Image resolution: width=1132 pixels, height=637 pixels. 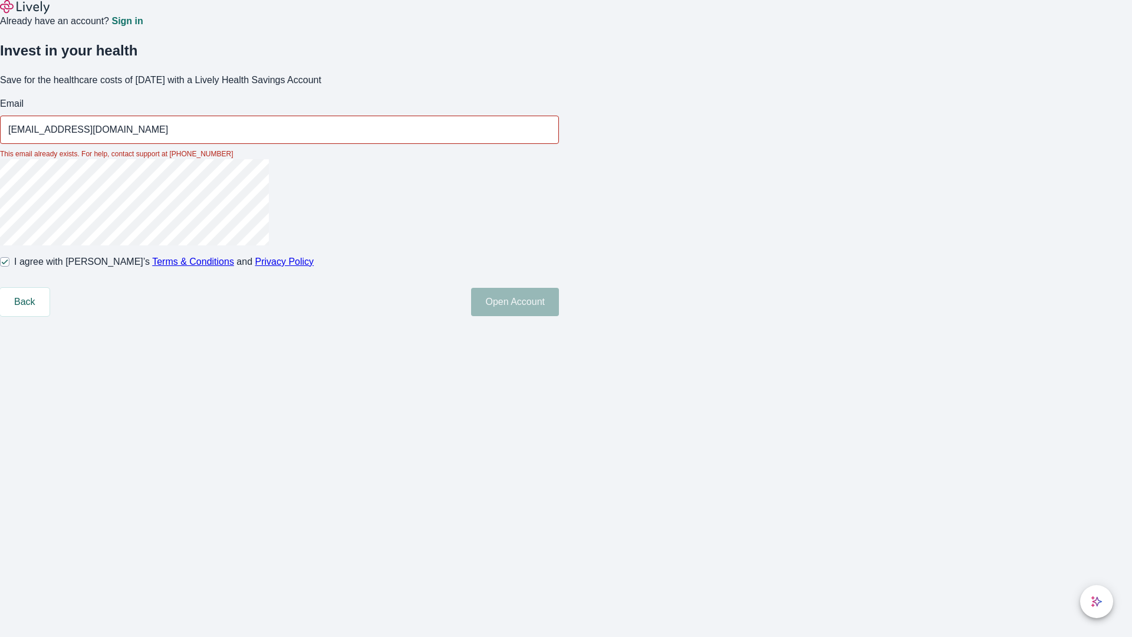 I want to click on button: chat, so click(x=1096, y=601).